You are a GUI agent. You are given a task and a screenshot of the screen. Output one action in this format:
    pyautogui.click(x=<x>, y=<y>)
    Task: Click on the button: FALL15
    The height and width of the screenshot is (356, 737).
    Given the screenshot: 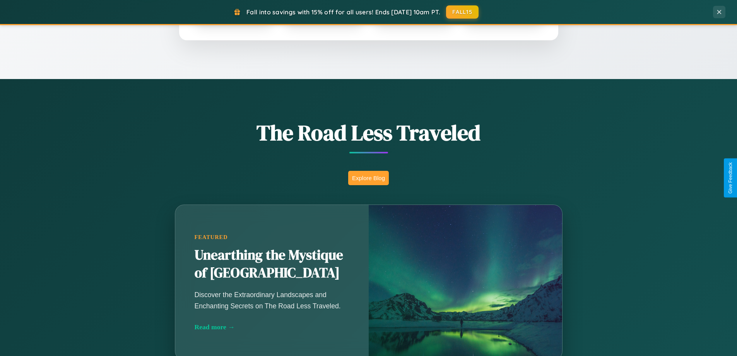 What is the action you would take?
    pyautogui.click(x=462, y=12)
    